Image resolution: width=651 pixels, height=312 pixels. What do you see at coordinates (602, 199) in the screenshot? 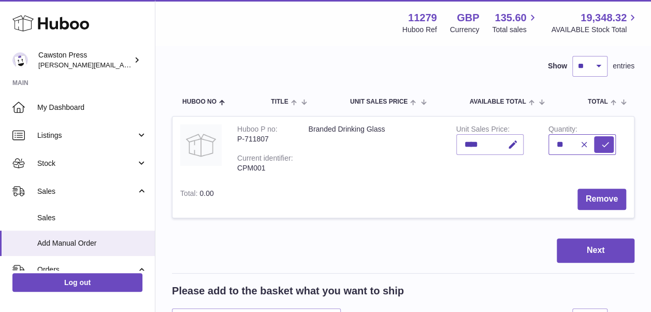
I see `button: Remove` at bounding box center [602, 199].